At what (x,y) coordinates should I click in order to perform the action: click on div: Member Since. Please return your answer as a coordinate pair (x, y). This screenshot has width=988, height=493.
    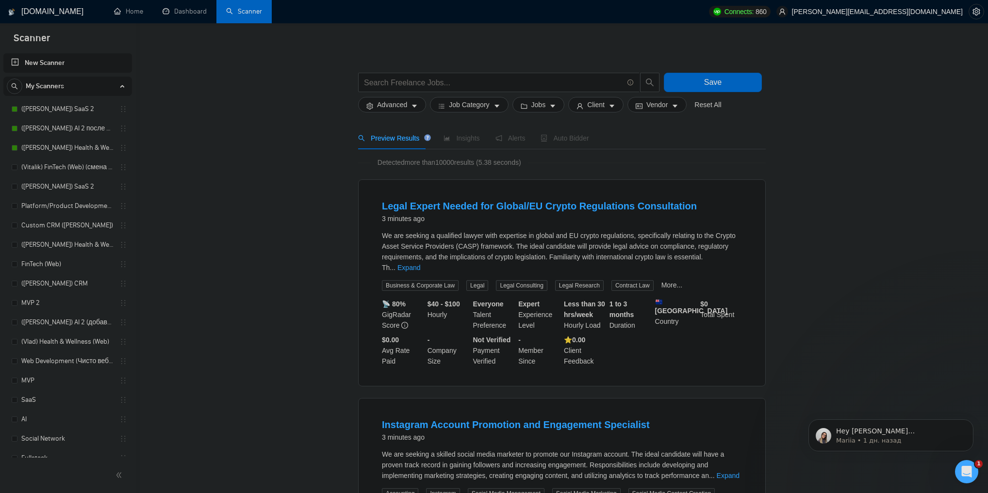
    Looking at the image, I should click on (539, 351).